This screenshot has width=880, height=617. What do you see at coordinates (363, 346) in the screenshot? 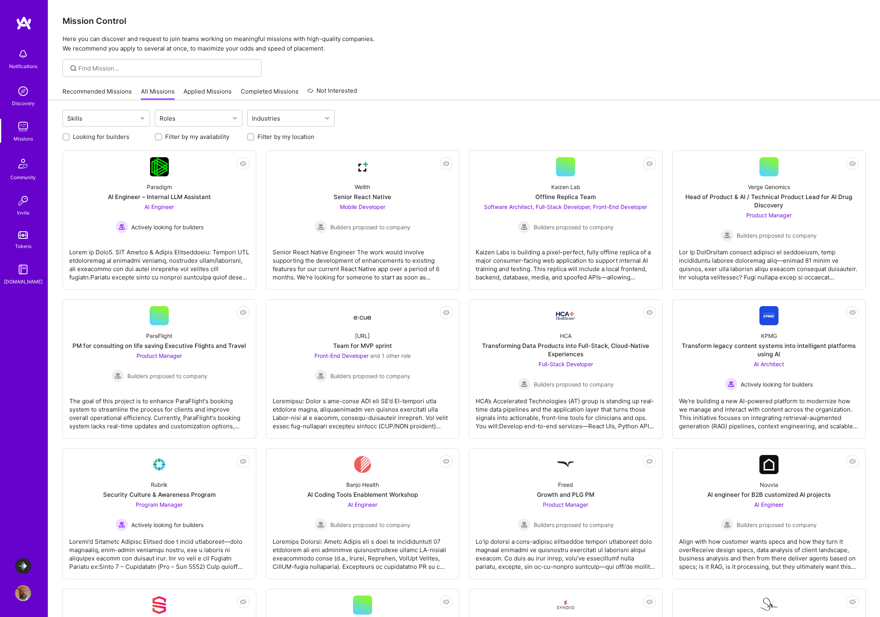
I see `div: Team for MVP sprint` at bounding box center [363, 346].